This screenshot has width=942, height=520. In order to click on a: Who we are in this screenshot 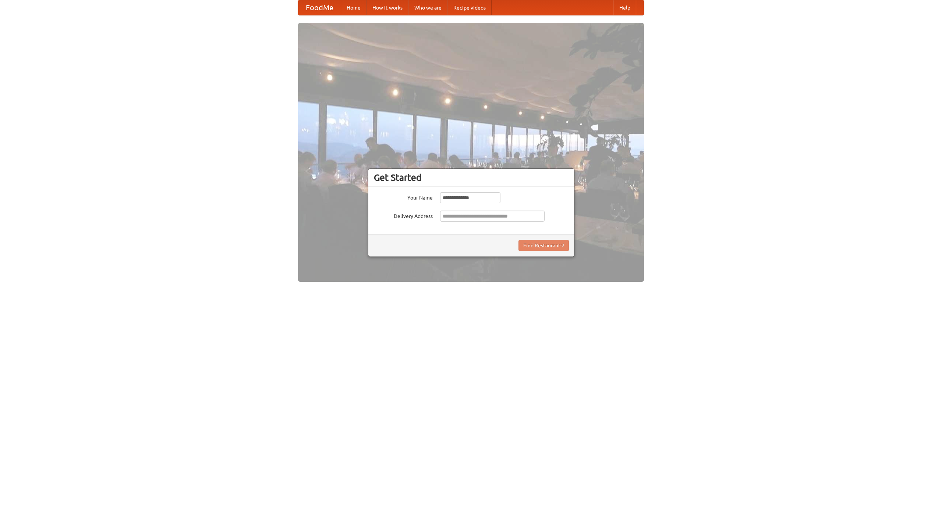, I will do `click(428, 8)`.